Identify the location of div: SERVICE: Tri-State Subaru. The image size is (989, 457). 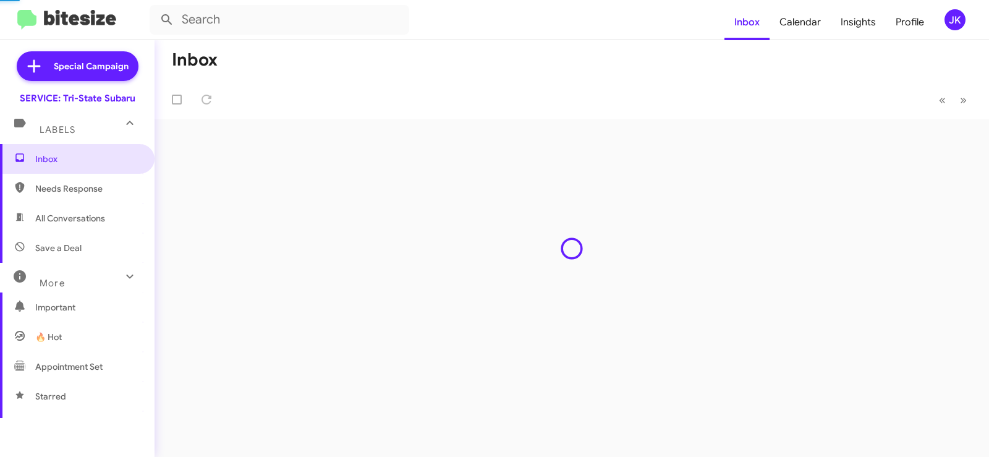
(77, 98).